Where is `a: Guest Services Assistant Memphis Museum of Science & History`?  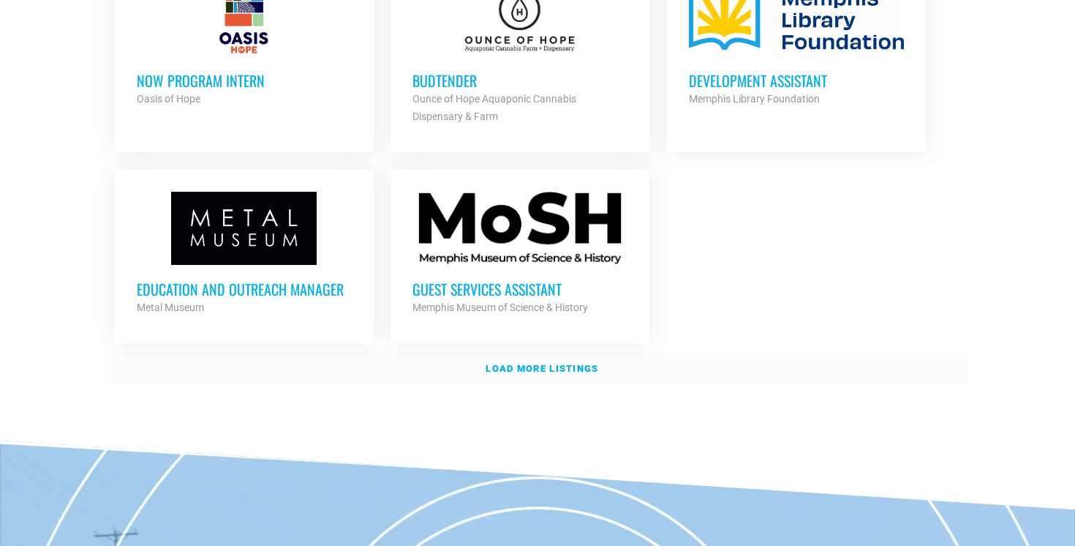
a: Guest Services Assistant Memphis Museum of Science & History is located at coordinates (520, 254).